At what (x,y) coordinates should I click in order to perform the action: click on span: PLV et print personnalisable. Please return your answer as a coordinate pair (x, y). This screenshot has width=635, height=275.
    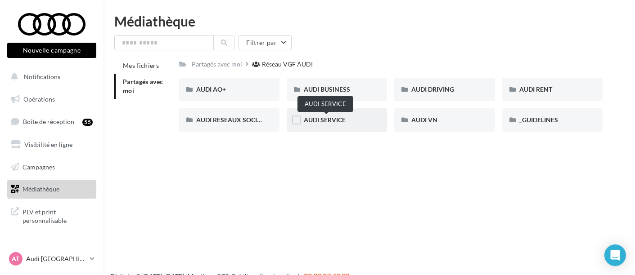
    Looking at the image, I should click on (58, 216).